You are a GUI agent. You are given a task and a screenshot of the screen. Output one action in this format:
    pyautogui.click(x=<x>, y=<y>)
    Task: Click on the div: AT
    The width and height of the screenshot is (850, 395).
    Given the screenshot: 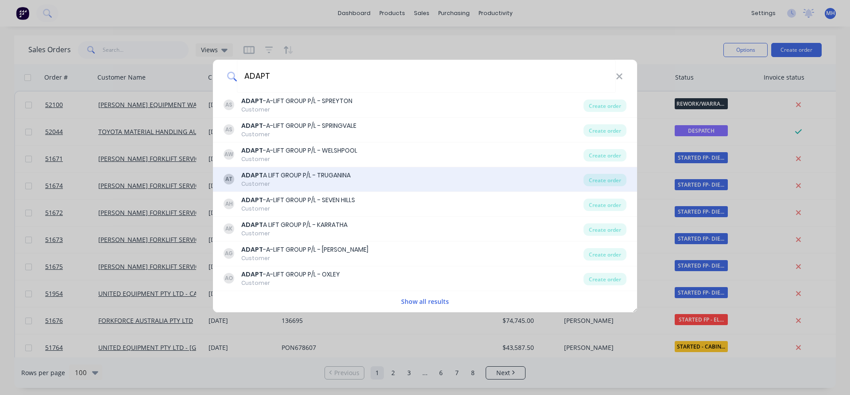 What is the action you would take?
    pyautogui.click(x=229, y=179)
    